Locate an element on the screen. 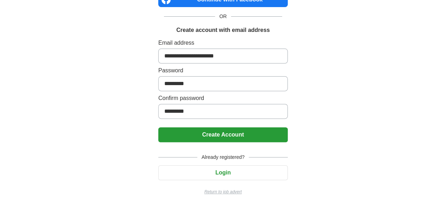  a: Return to job advert is located at coordinates (223, 192).